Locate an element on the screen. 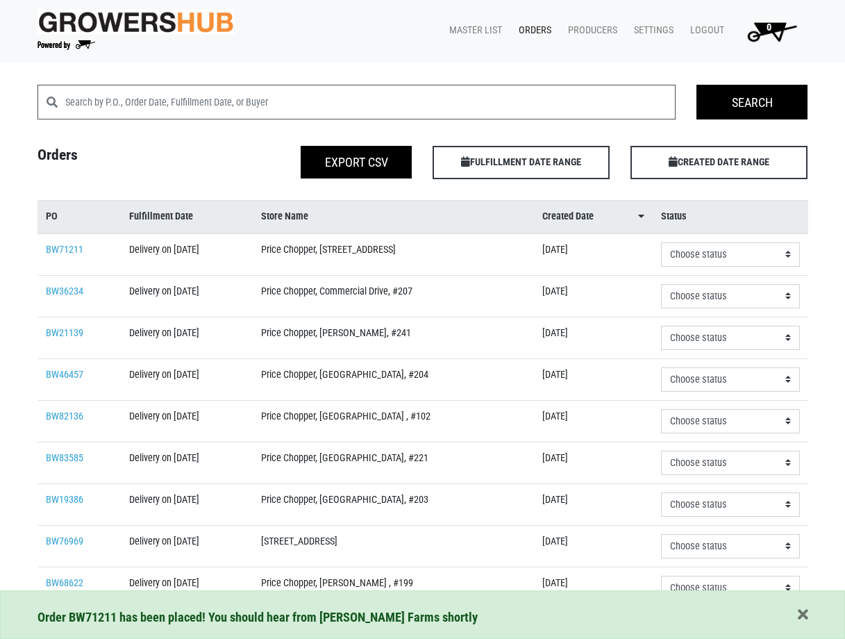 The height and width of the screenshot is (639, 845). a: BW83585 is located at coordinates (65, 458).